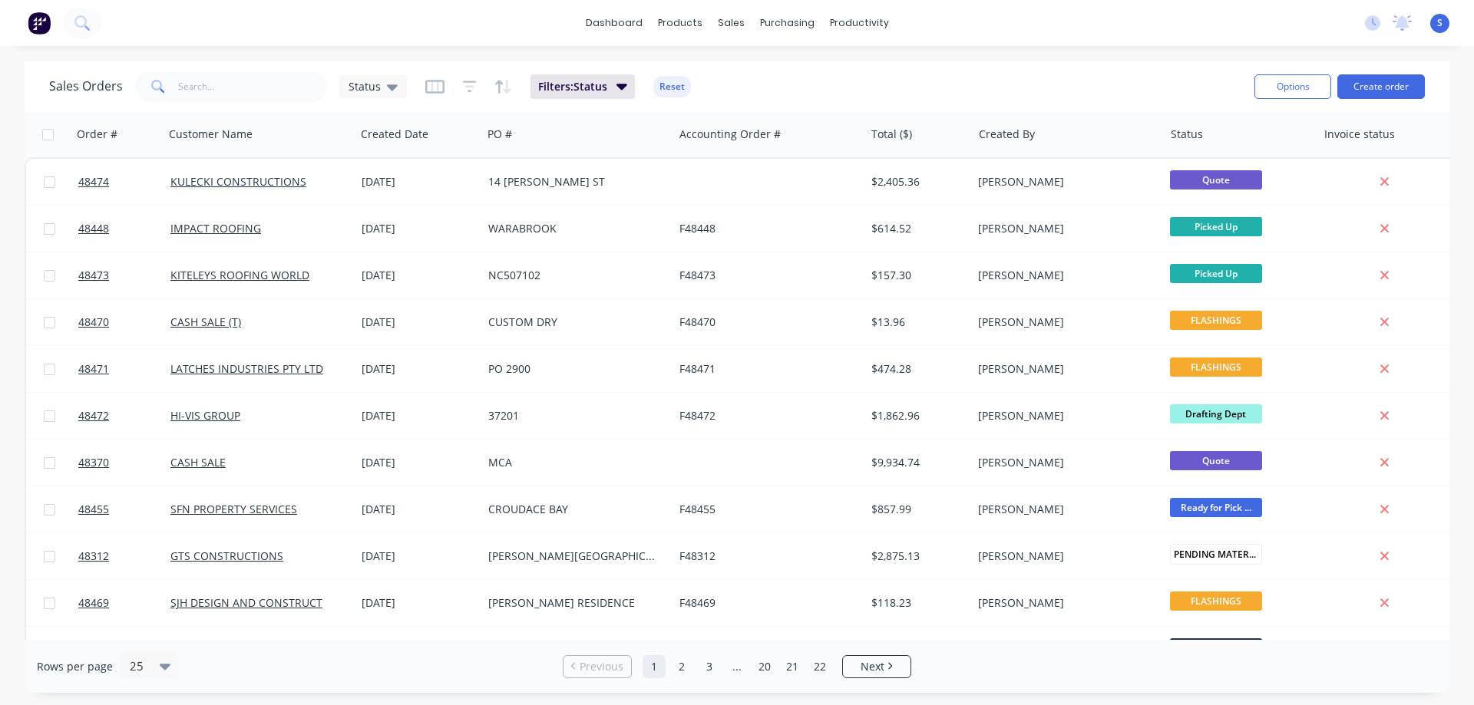  What do you see at coordinates (198, 462) in the screenshot?
I see `a: CASH SALE` at bounding box center [198, 462].